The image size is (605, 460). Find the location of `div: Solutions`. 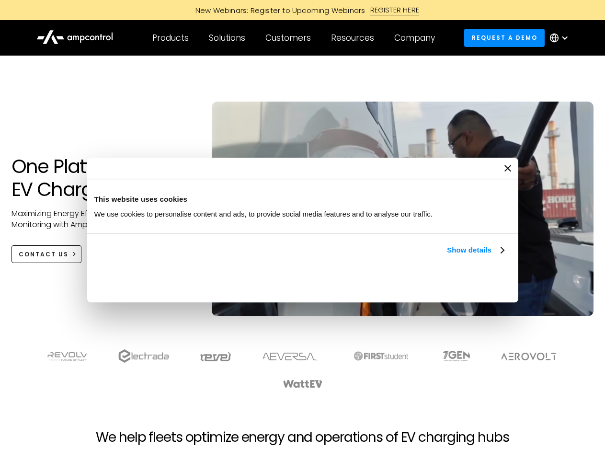

div: Solutions is located at coordinates (227, 38).